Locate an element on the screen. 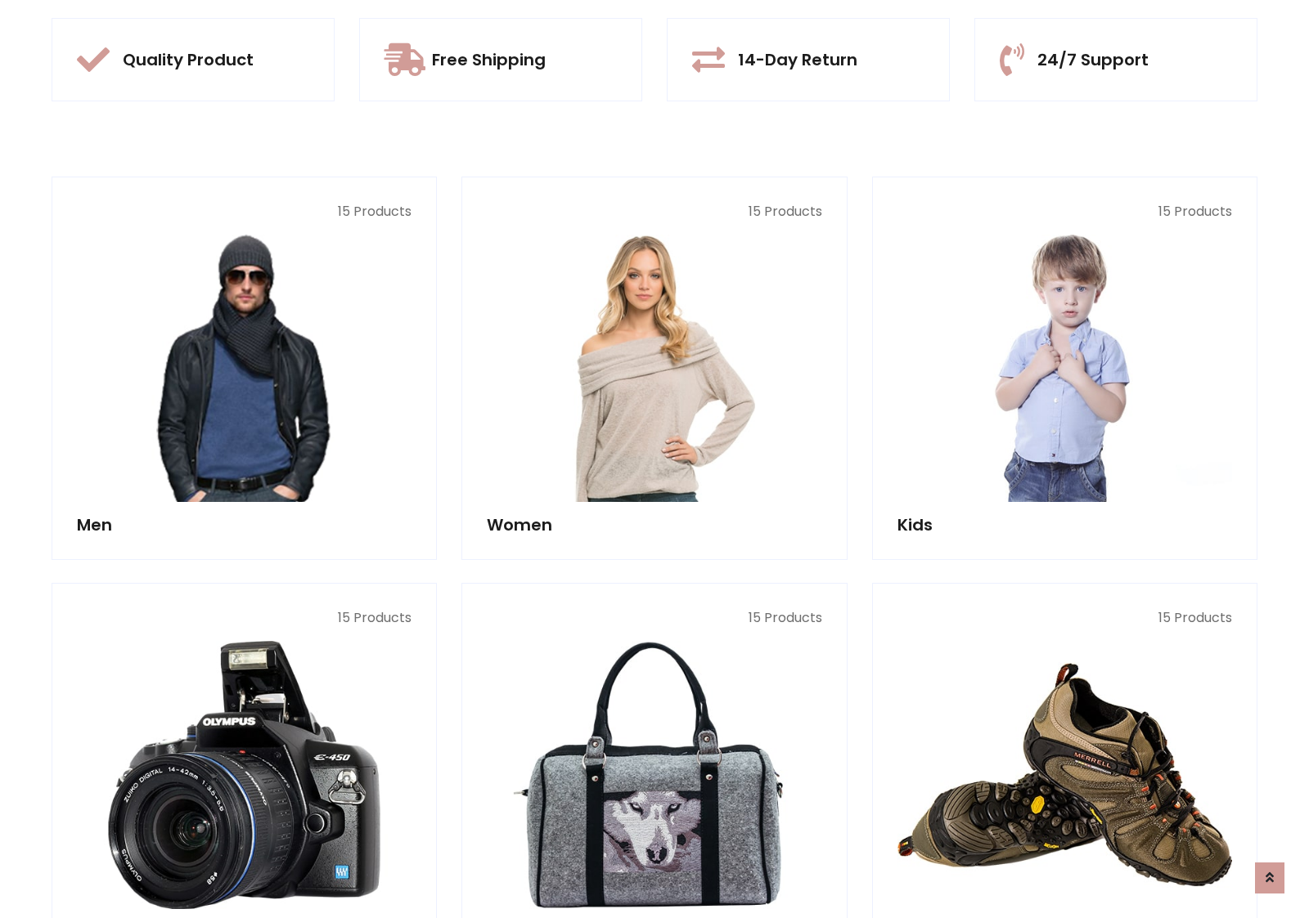  h5: 24/7 Support is located at coordinates (1093, 60).